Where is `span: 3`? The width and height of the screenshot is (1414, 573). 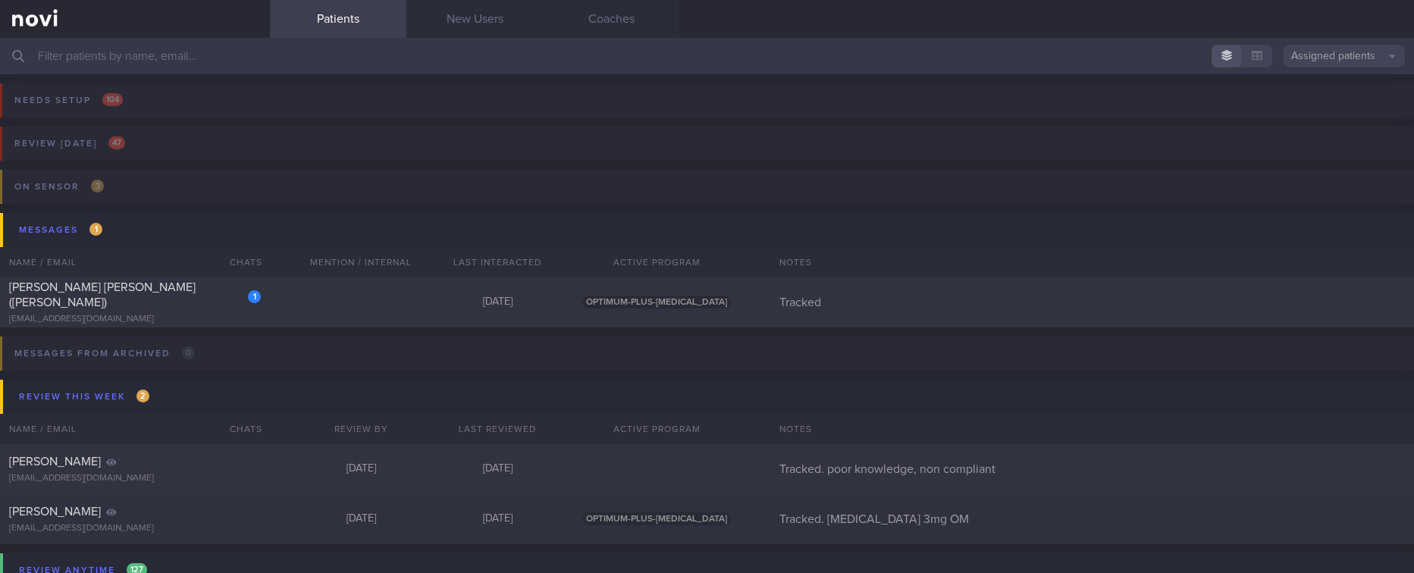
span: 3 is located at coordinates (97, 186).